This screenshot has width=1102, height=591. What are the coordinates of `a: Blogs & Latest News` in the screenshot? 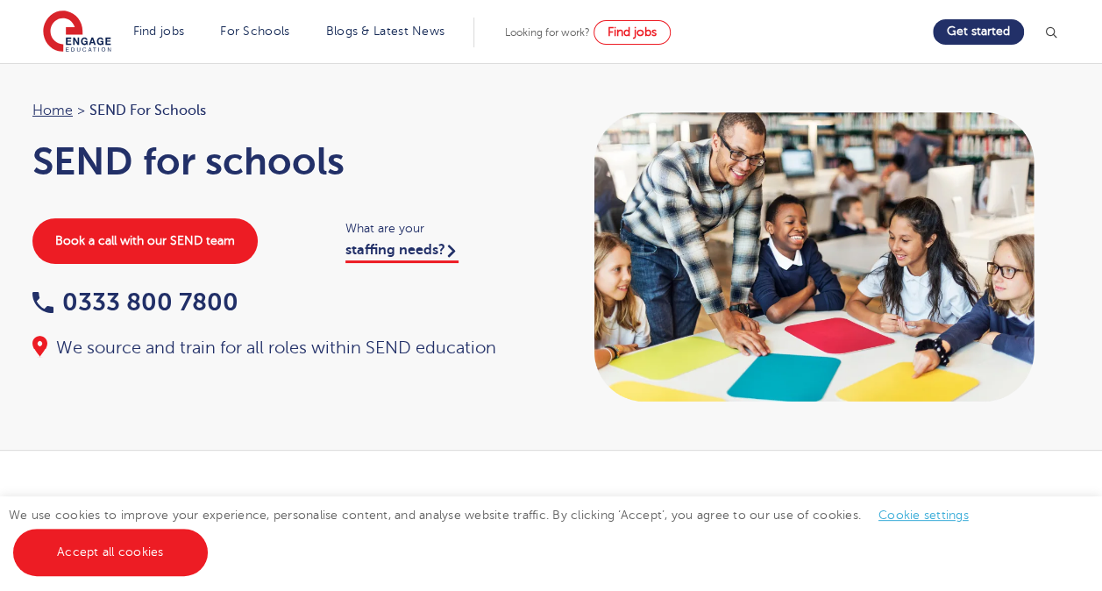 It's located at (386, 31).